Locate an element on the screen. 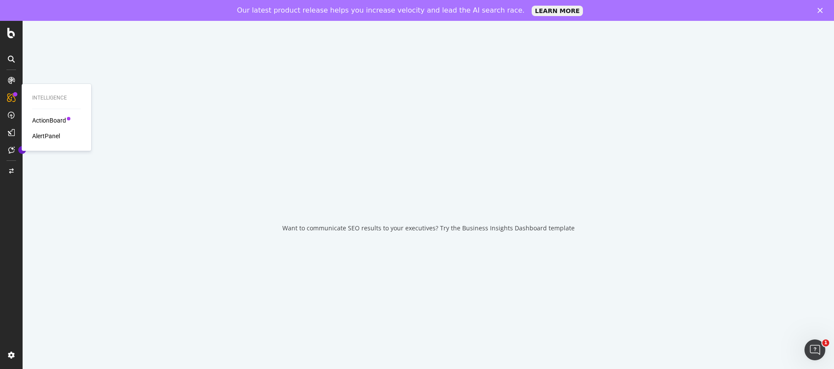 The image size is (834, 369). div: animation is located at coordinates (428, 194).